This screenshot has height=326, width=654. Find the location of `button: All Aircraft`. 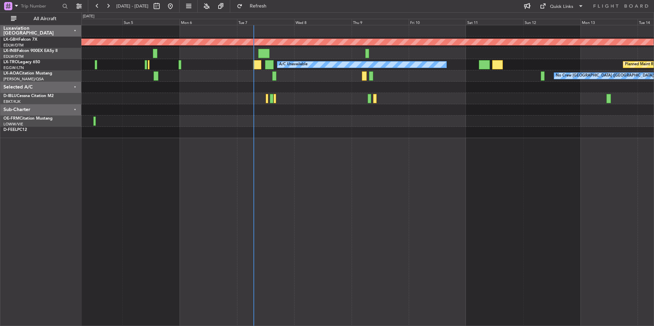

button: All Aircraft is located at coordinates (41, 19).